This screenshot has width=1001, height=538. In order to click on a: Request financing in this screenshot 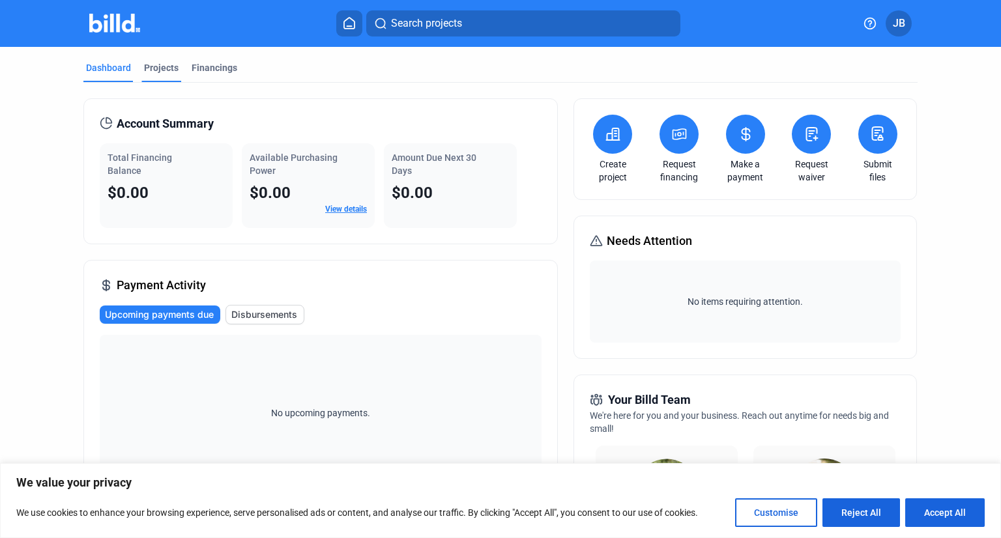, I will do `click(679, 171)`.